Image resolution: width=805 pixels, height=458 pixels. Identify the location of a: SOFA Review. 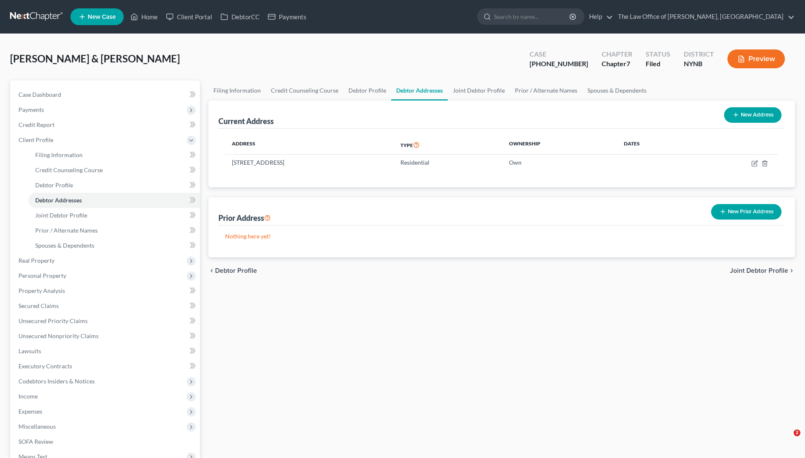
(106, 442).